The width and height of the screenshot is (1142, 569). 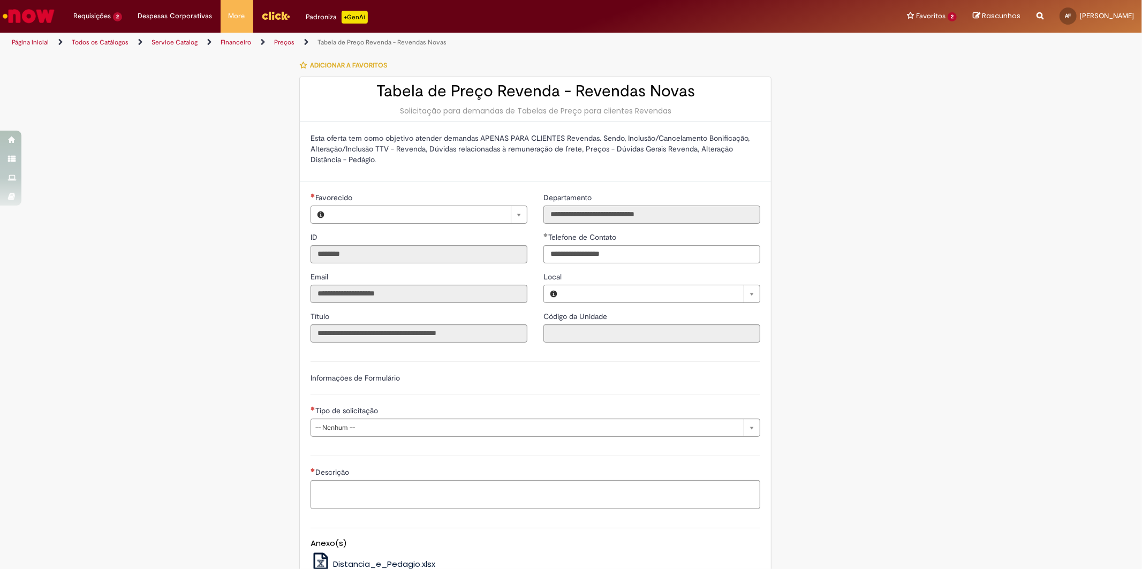 What do you see at coordinates (347, 411) in the screenshot?
I see `span: Tipo de solicitação` at bounding box center [347, 411].